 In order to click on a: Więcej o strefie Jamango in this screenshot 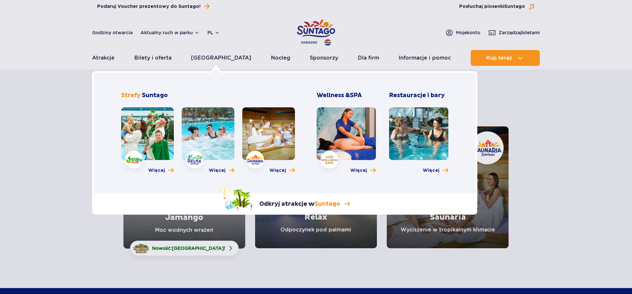, I will do `click(161, 170)`.